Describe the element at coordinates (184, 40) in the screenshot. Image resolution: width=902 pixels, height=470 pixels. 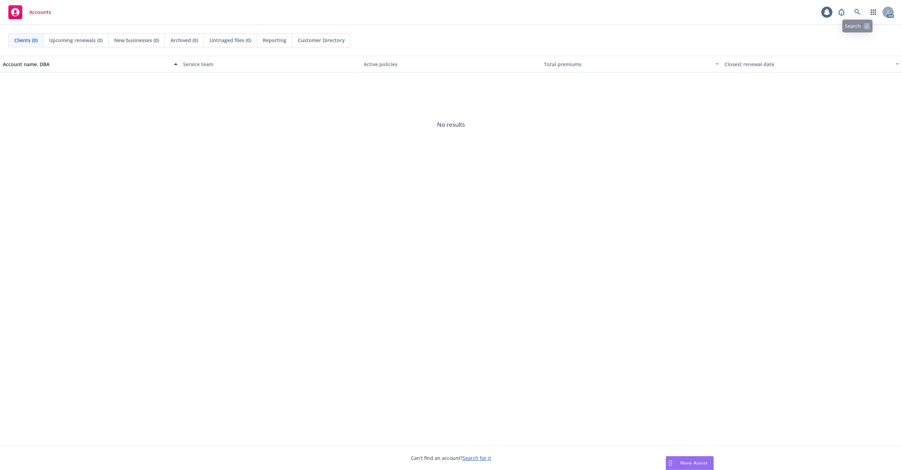
I see `span: Archived (0)` at that location.